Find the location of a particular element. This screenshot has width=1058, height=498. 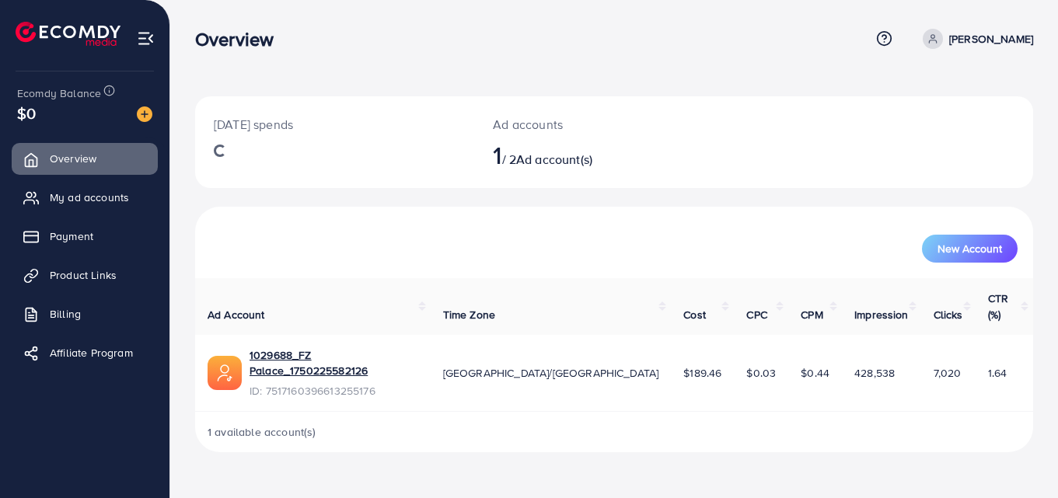

img: logo is located at coordinates (68, 33).